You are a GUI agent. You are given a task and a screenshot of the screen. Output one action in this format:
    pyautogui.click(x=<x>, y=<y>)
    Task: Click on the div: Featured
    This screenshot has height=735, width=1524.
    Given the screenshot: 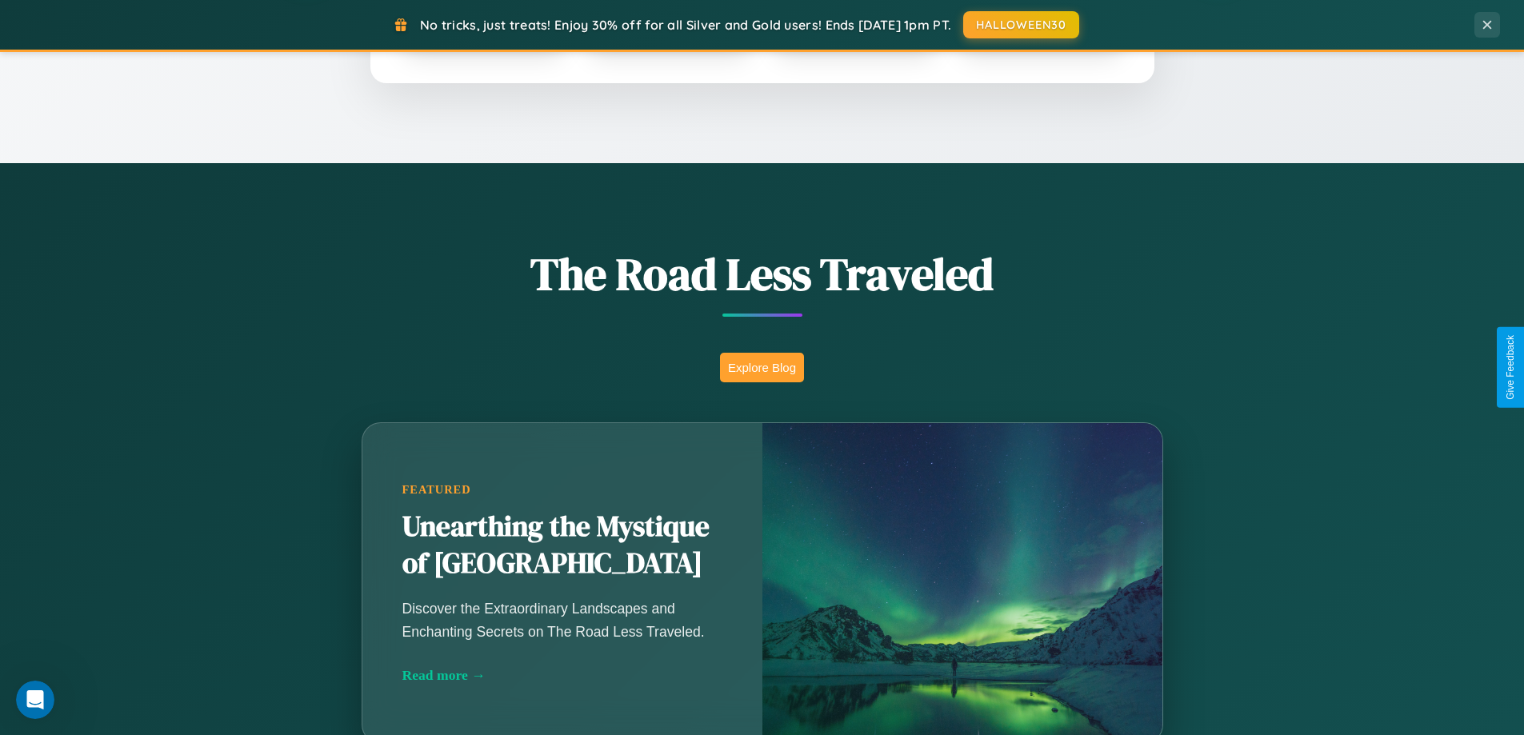 What is the action you would take?
    pyautogui.click(x=562, y=490)
    